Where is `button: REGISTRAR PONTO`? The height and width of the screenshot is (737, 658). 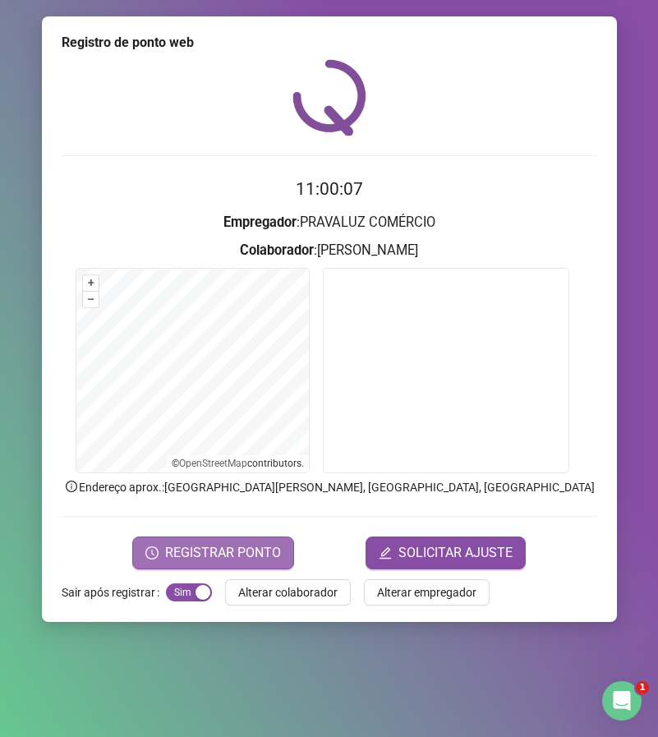 button: REGISTRAR PONTO is located at coordinates (213, 553).